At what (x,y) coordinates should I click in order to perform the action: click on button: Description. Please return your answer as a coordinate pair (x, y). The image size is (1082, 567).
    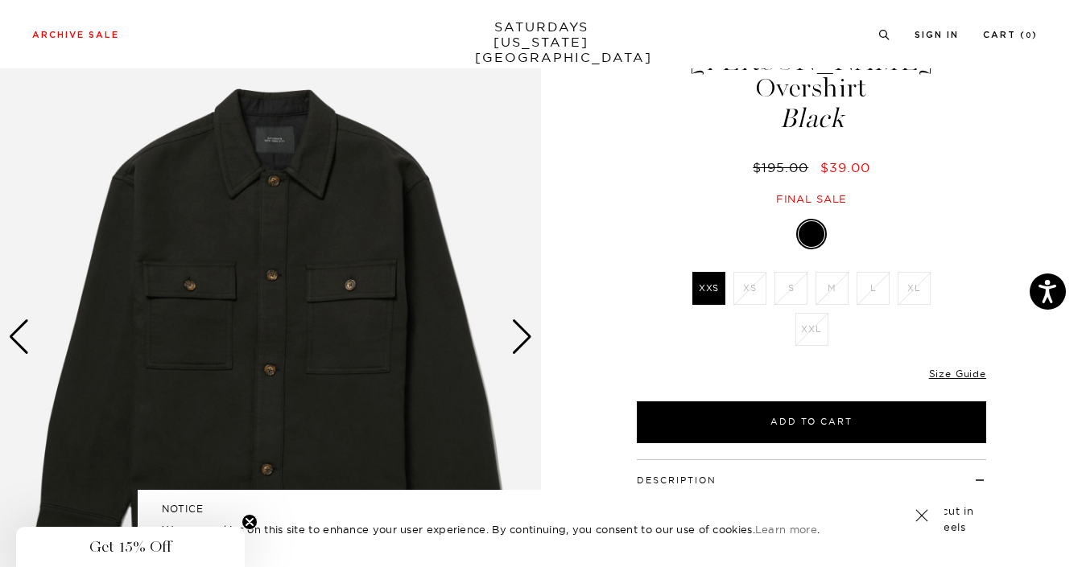
    Looking at the image, I should click on (676, 480).